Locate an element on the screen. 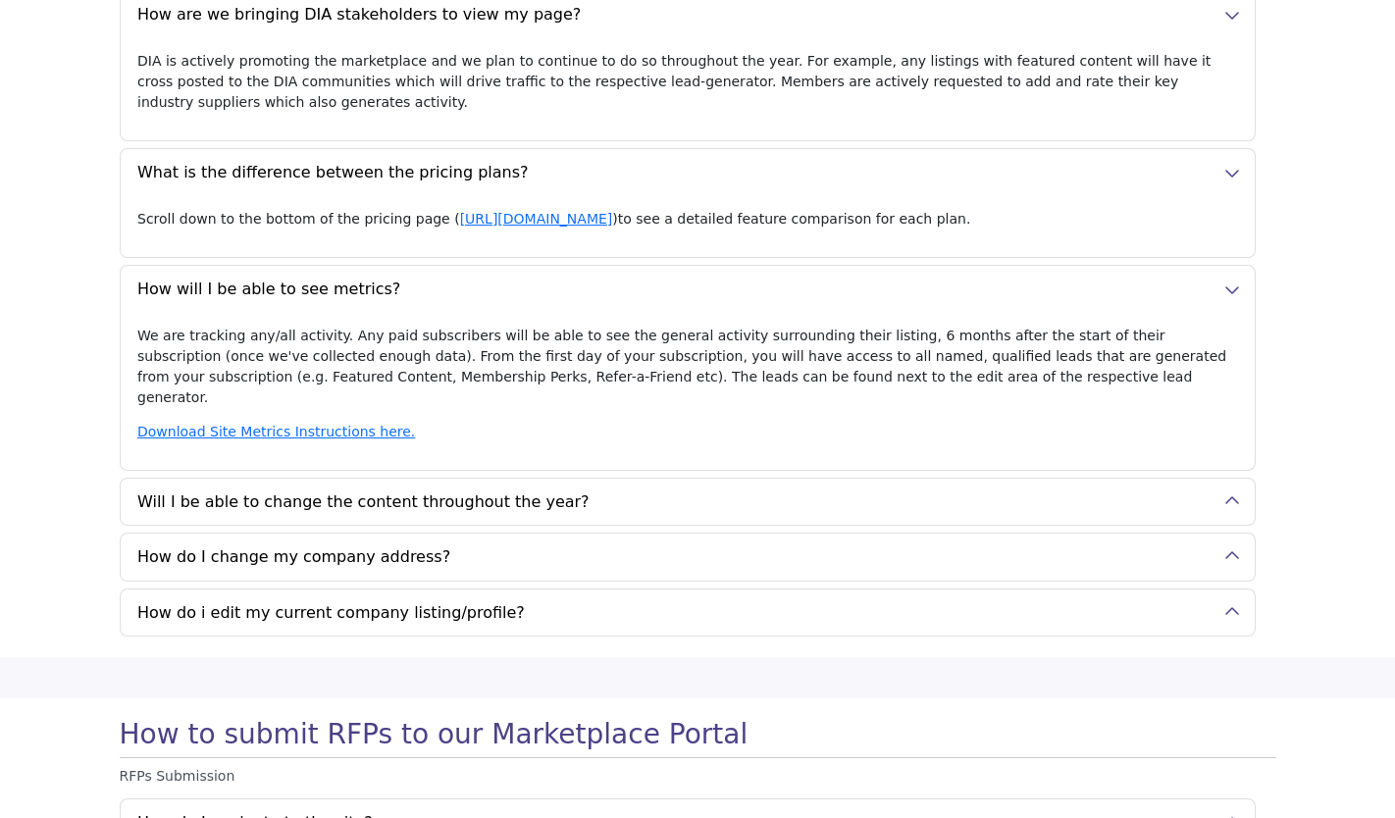  p: Scroll down to the bottom of the pricing page ( )to see a detailed feature comparison for each plan. is located at coordinates (687, 219).